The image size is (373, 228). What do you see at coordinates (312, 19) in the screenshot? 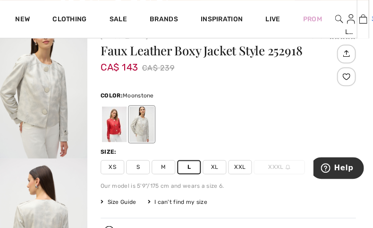
I see `a: Prom` at bounding box center [312, 19].